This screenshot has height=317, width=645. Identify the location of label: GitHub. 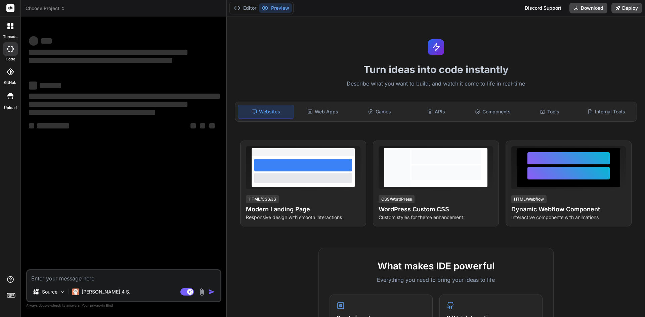
(10, 83).